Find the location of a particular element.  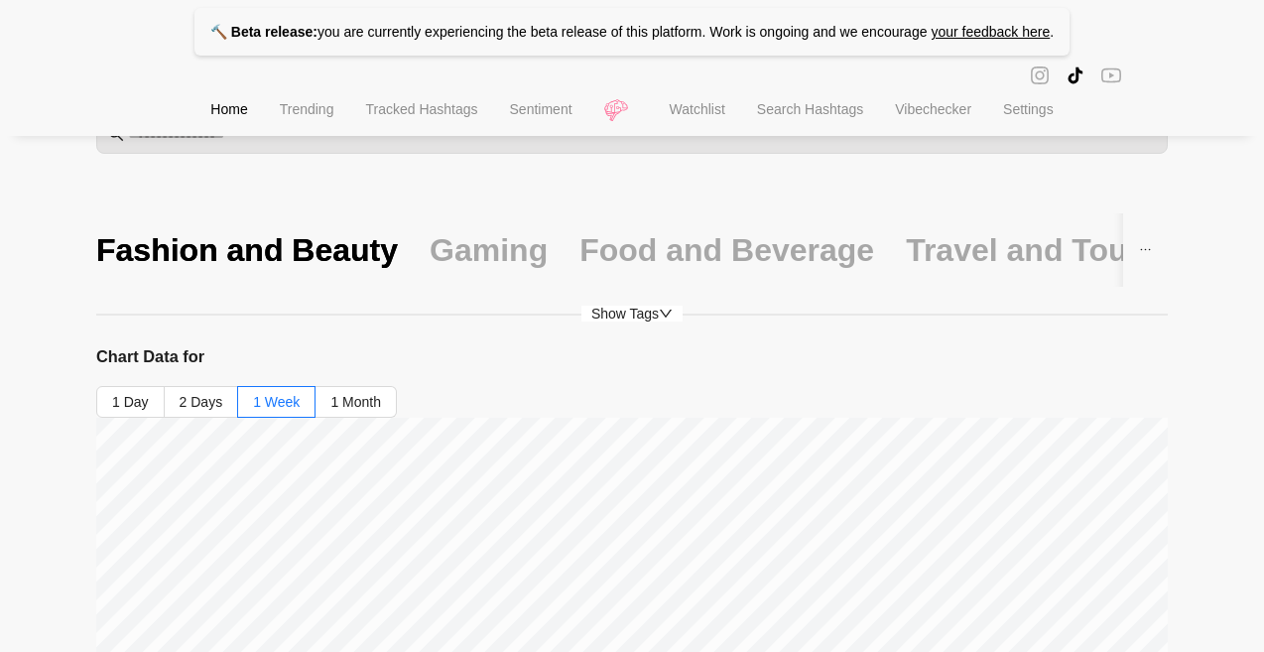

span: 1 Week is located at coordinates (276, 402).